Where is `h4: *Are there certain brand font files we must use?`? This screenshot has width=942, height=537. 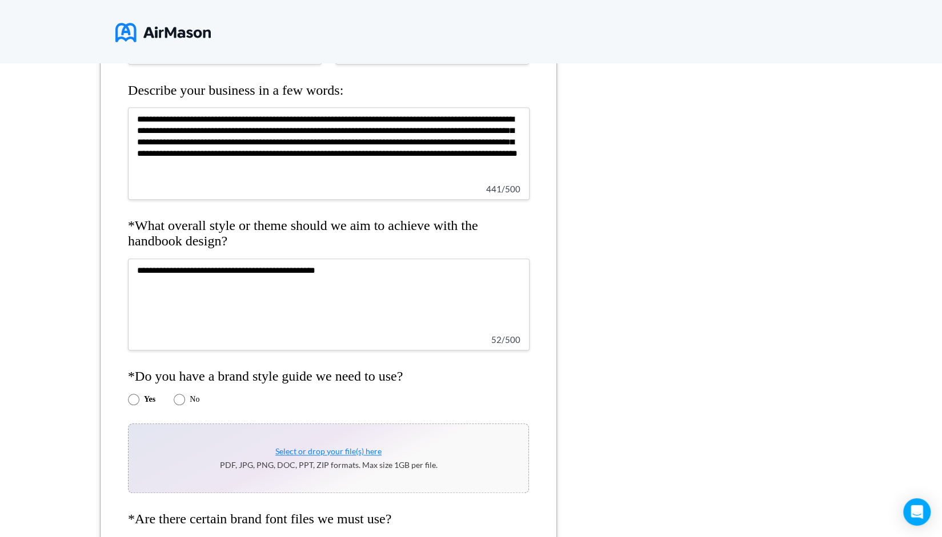 h4: *Are there certain brand font files we must use? is located at coordinates (328, 520).